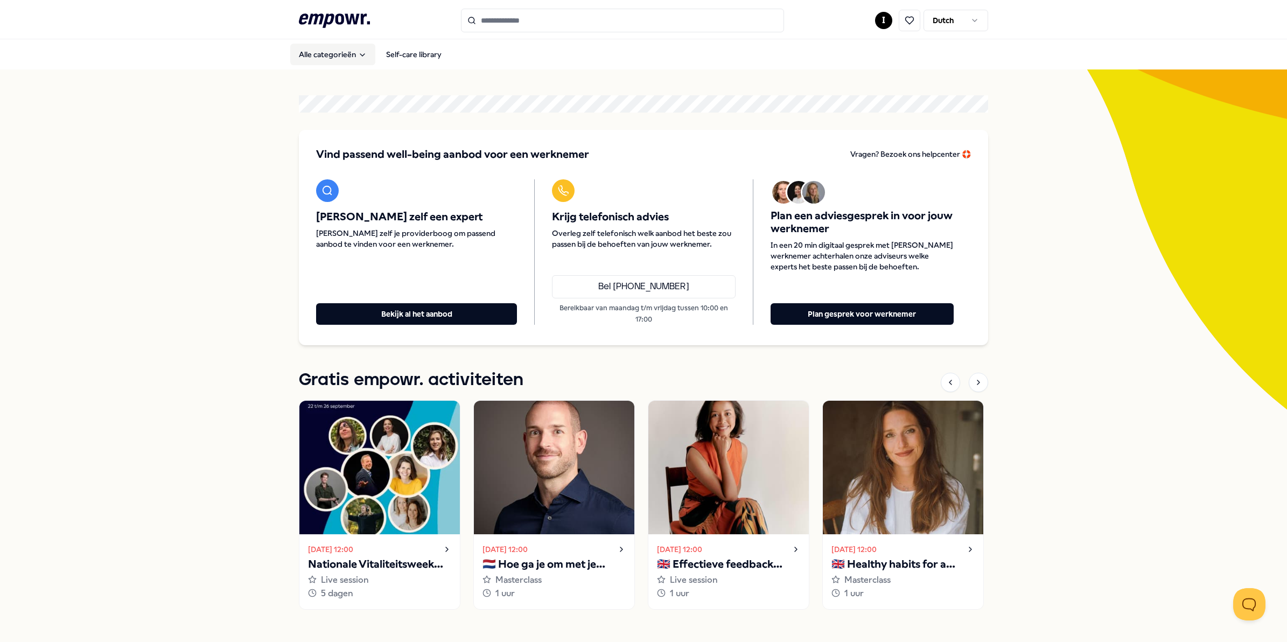  Describe the element at coordinates (413, 54) in the screenshot. I see `a: Self-care library` at that location.